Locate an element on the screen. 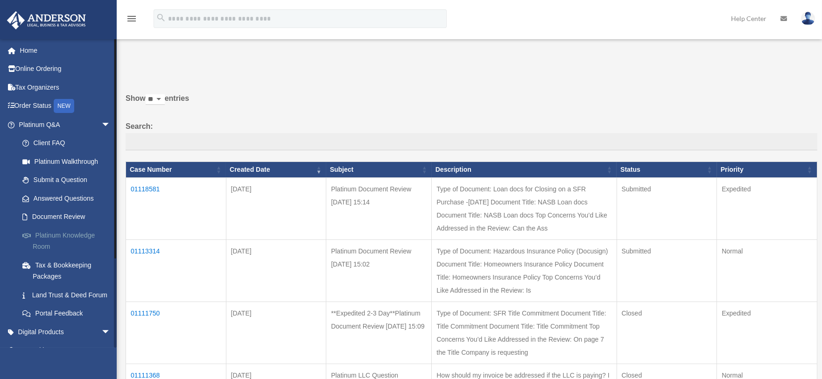 The image size is (822, 379). td: 01111750 is located at coordinates (176, 333).